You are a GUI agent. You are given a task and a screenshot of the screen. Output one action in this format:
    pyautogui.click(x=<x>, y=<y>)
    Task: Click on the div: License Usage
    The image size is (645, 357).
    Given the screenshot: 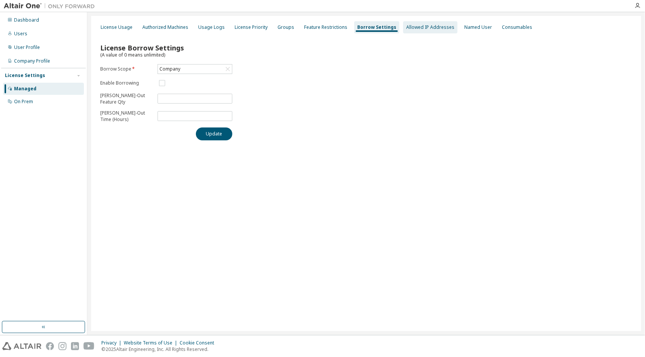 What is the action you would take?
    pyautogui.click(x=117, y=27)
    